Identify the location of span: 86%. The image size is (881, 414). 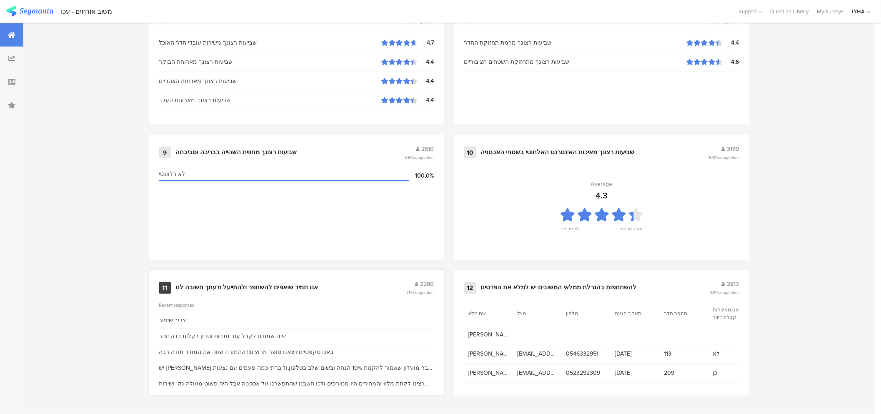
(420, 157).